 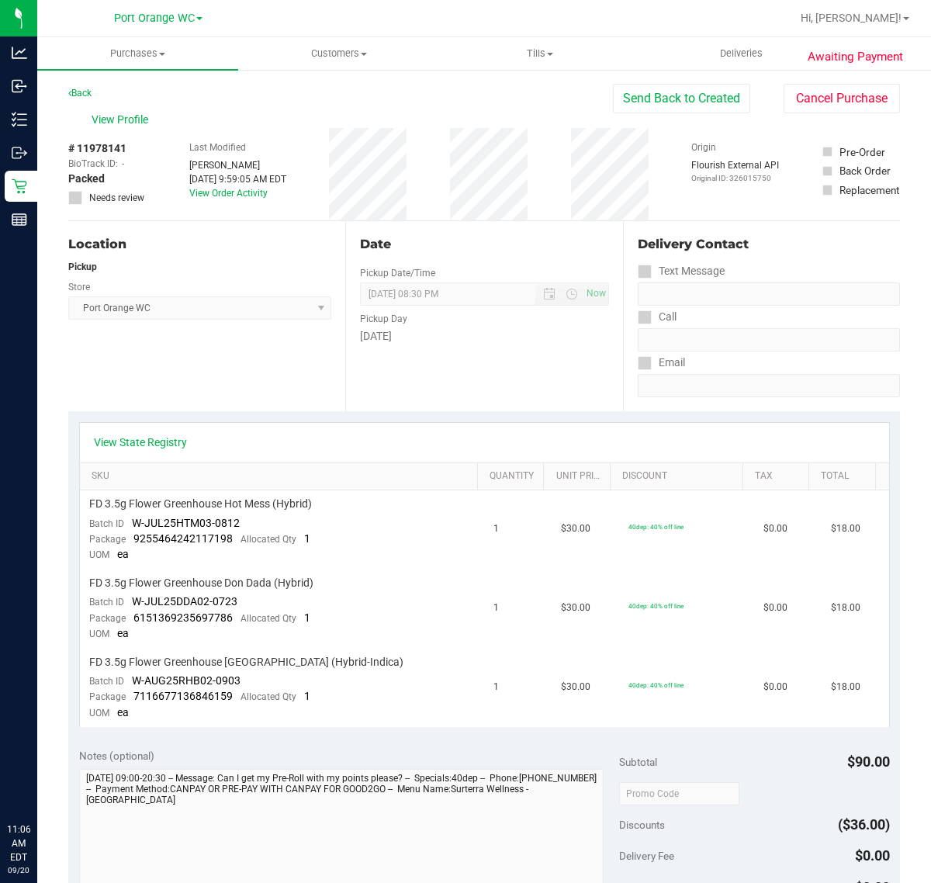 What do you see at coordinates (865, 171) in the screenshot?
I see `div: Back Order` at bounding box center [865, 171].